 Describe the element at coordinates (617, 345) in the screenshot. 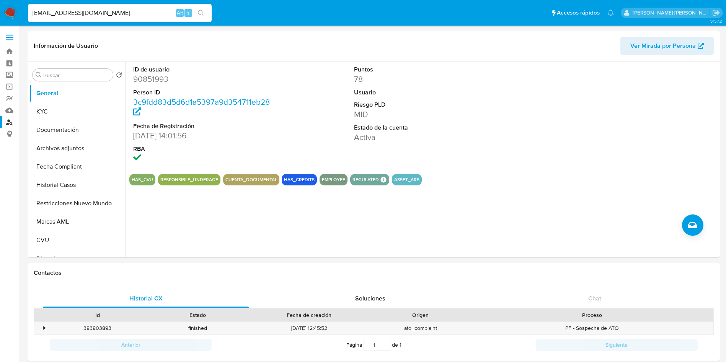

I see `button: Siguiente` at that location.